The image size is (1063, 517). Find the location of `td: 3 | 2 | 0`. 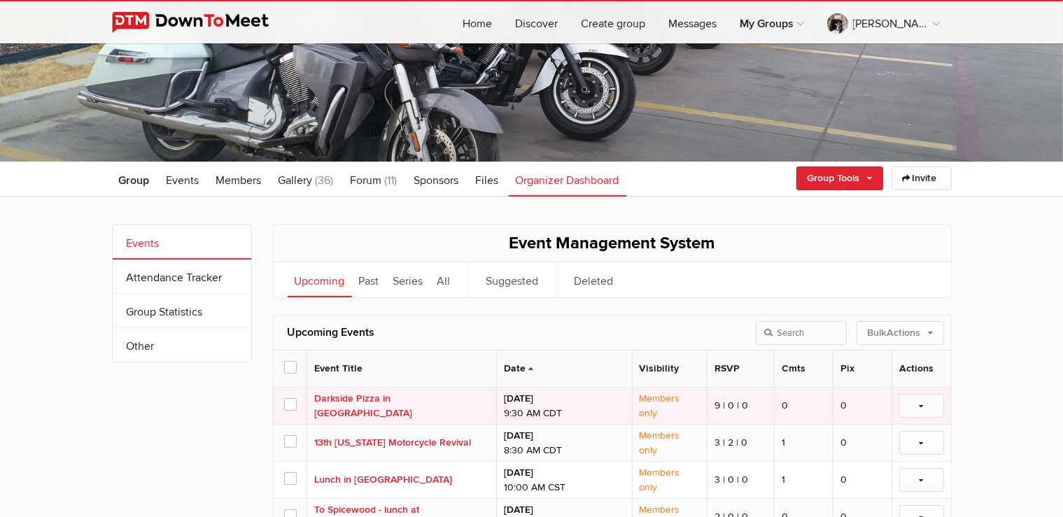

td: 3 | 2 | 0 is located at coordinates (741, 442).